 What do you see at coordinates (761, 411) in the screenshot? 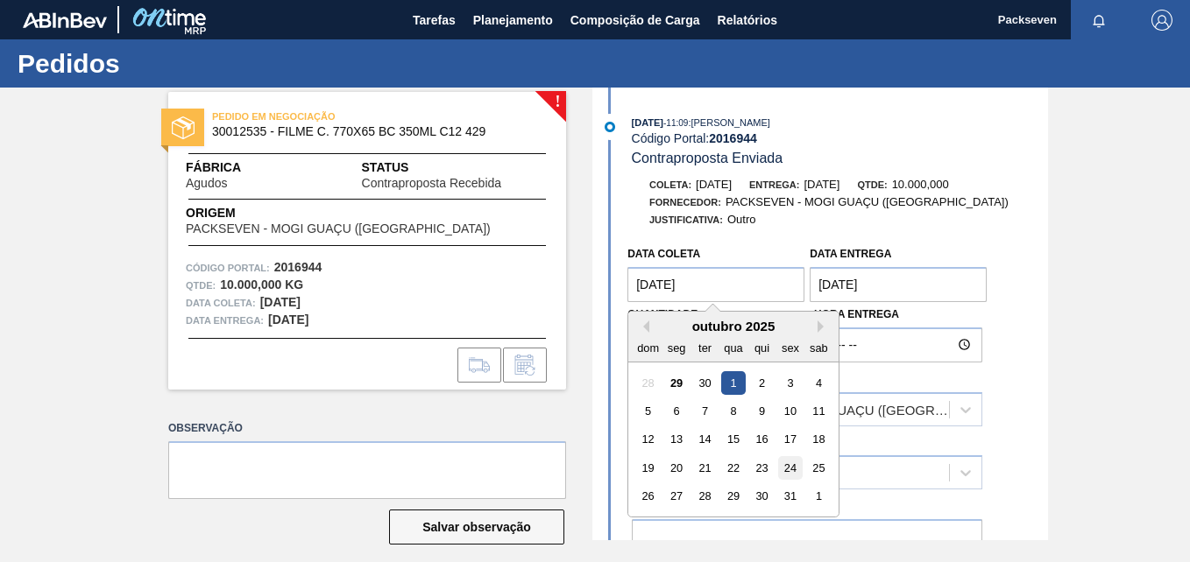
I see `div: Choose quinta-feira, 9 de outubro de 2025` at bounding box center [761, 411].